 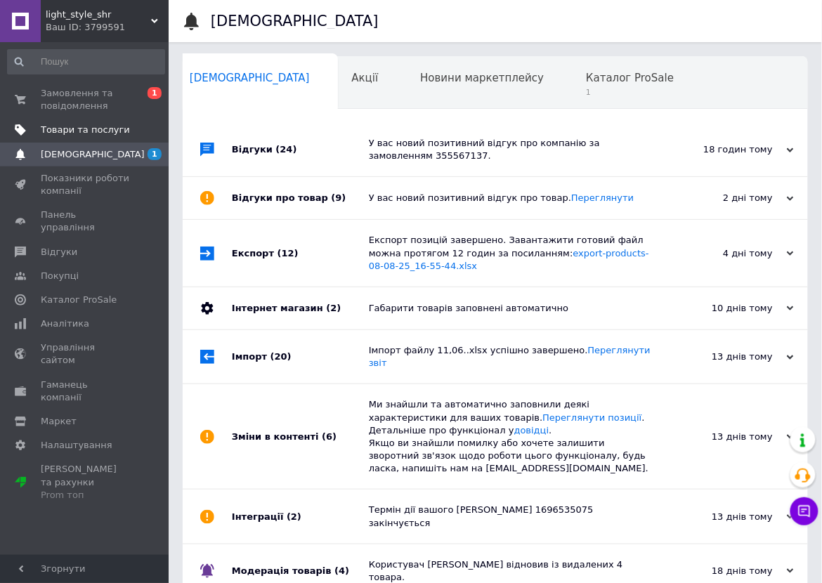 What do you see at coordinates (342, 571) in the screenshot?
I see `span: (4)` at bounding box center [342, 571].